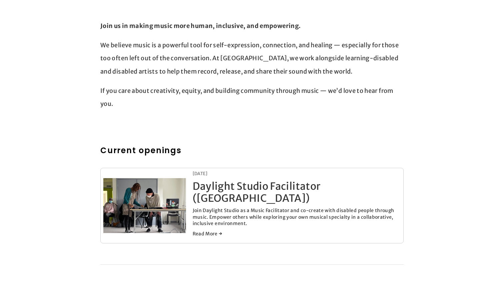 The image size is (504, 288). Describe the element at coordinates (252, 151) in the screenshot. I see `h2: Current openings` at that location.